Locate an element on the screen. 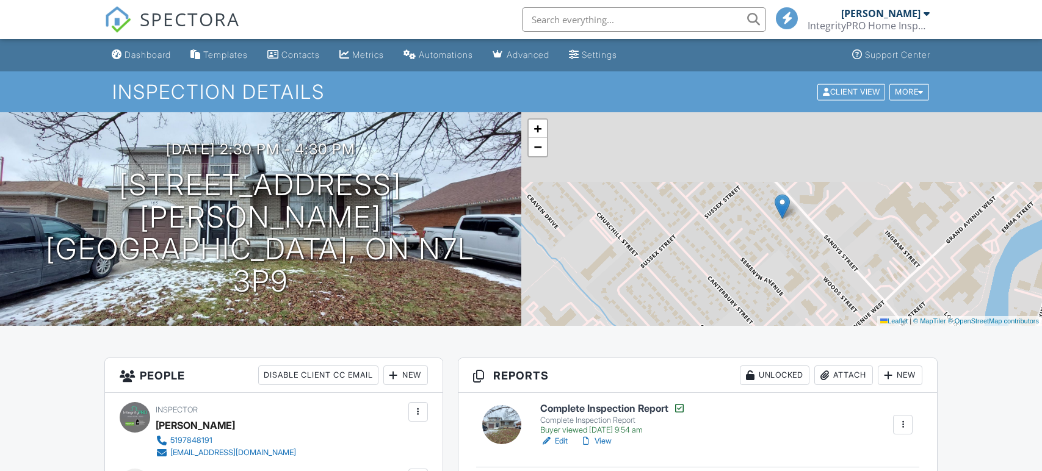 The image size is (1042, 471). h3: Reports is located at coordinates (698, 375).